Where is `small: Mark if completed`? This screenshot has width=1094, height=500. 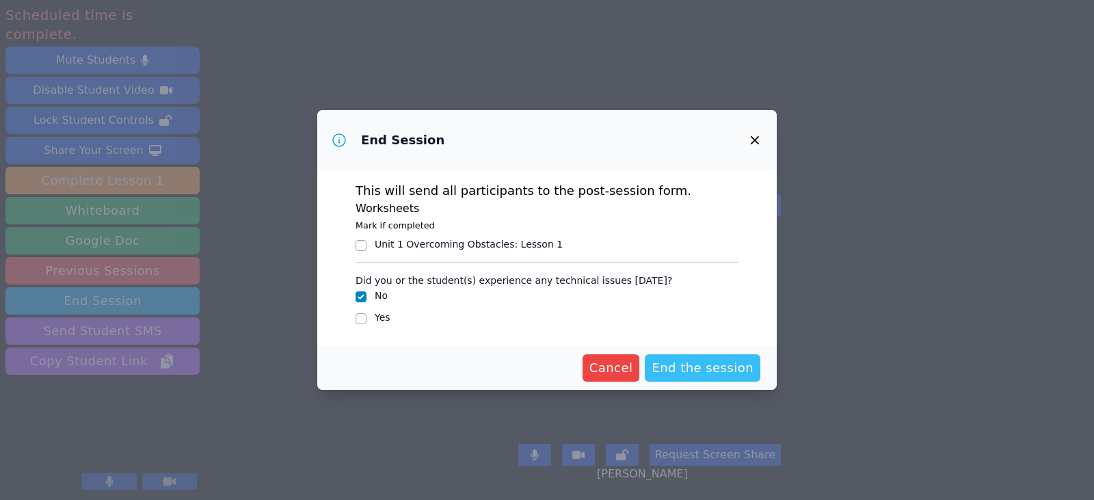 small: Mark if completed is located at coordinates (395, 225).